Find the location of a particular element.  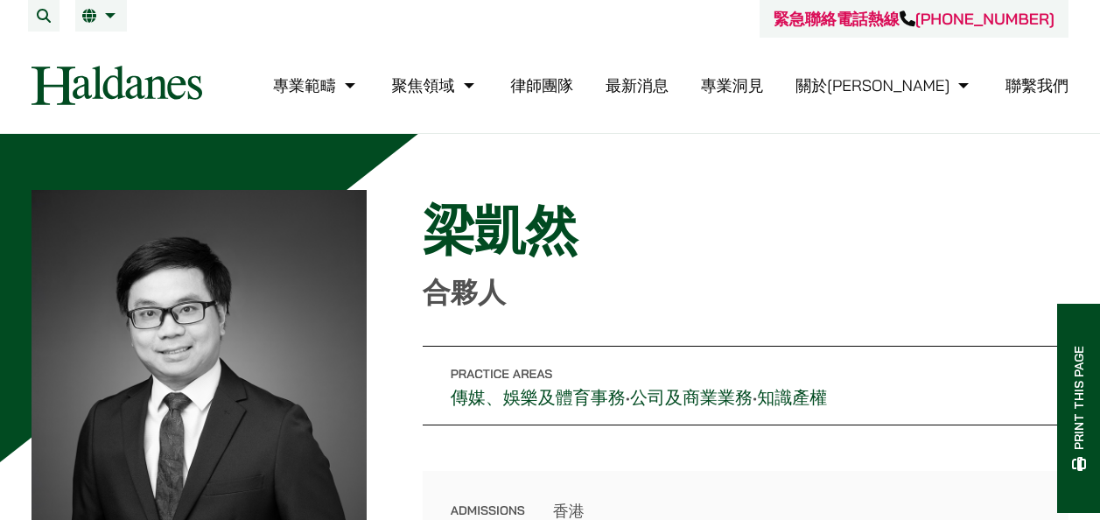

a: 繁 is located at coordinates (101, 16).